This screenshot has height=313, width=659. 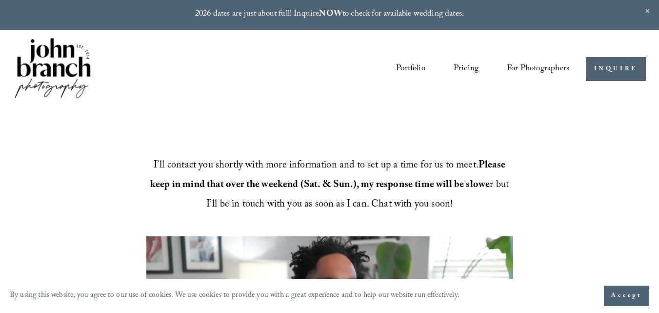 I want to click on span: Accept, so click(x=626, y=296).